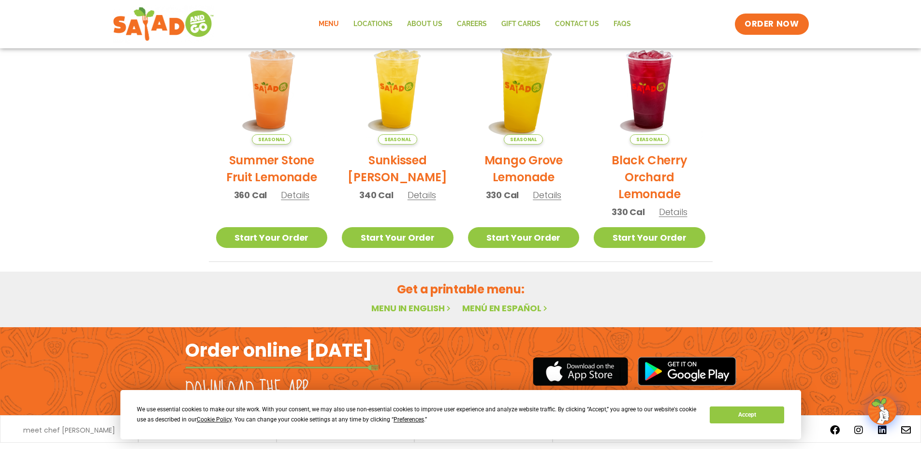 Image resolution: width=921 pixels, height=449 pixels. Describe the element at coordinates (747, 415) in the screenshot. I see `button: Accept` at that location.